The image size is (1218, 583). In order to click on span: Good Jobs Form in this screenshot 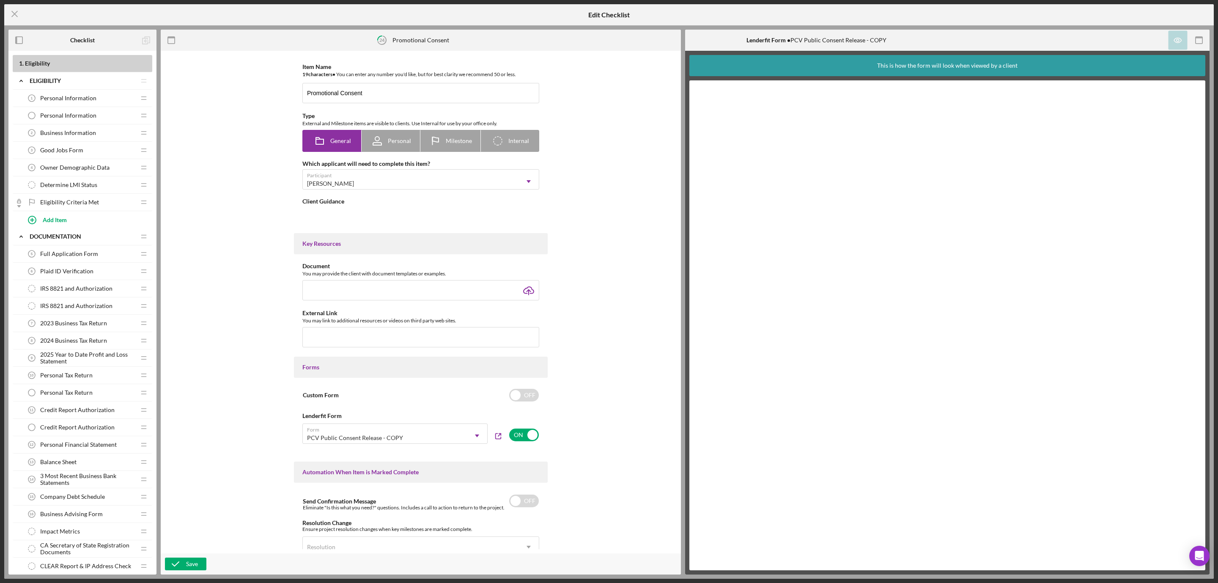, I will do `click(62, 150)`.